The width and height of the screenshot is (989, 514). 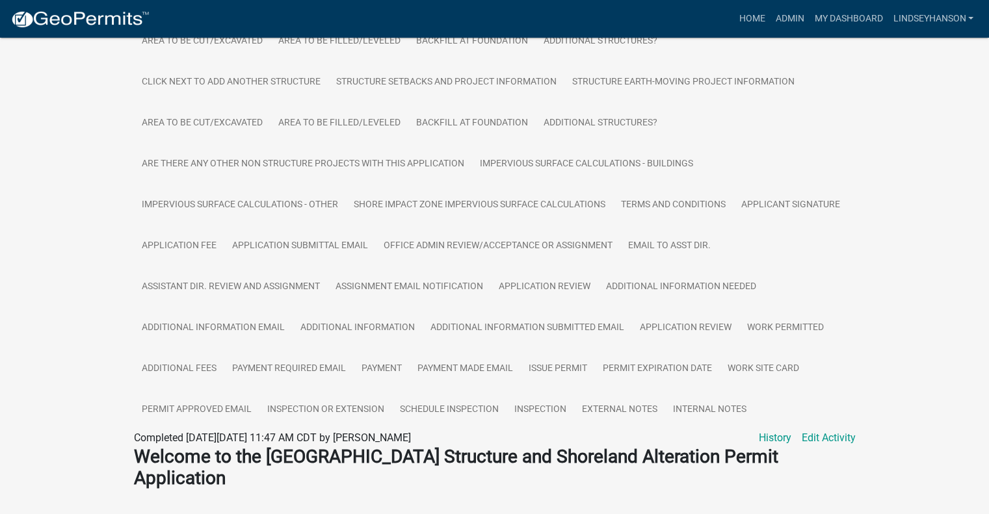 I want to click on a: Internal Notes, so click(x=709, y=410).